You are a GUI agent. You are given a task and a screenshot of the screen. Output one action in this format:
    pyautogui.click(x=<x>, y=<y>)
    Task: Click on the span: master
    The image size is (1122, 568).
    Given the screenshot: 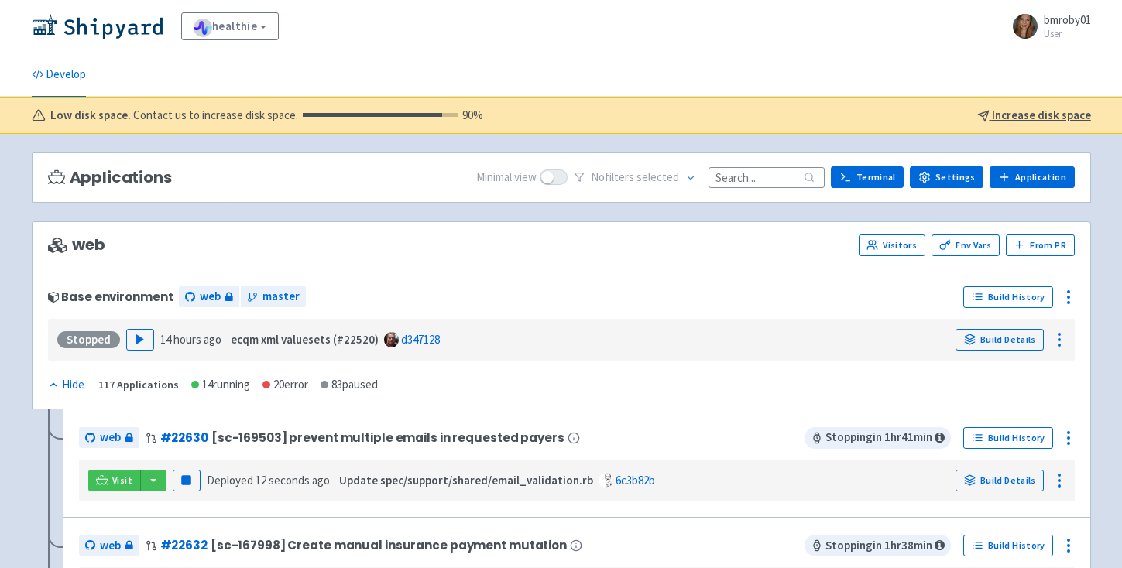 What is the action you would take?
    pyautogui.click(x=281, y=297)
    